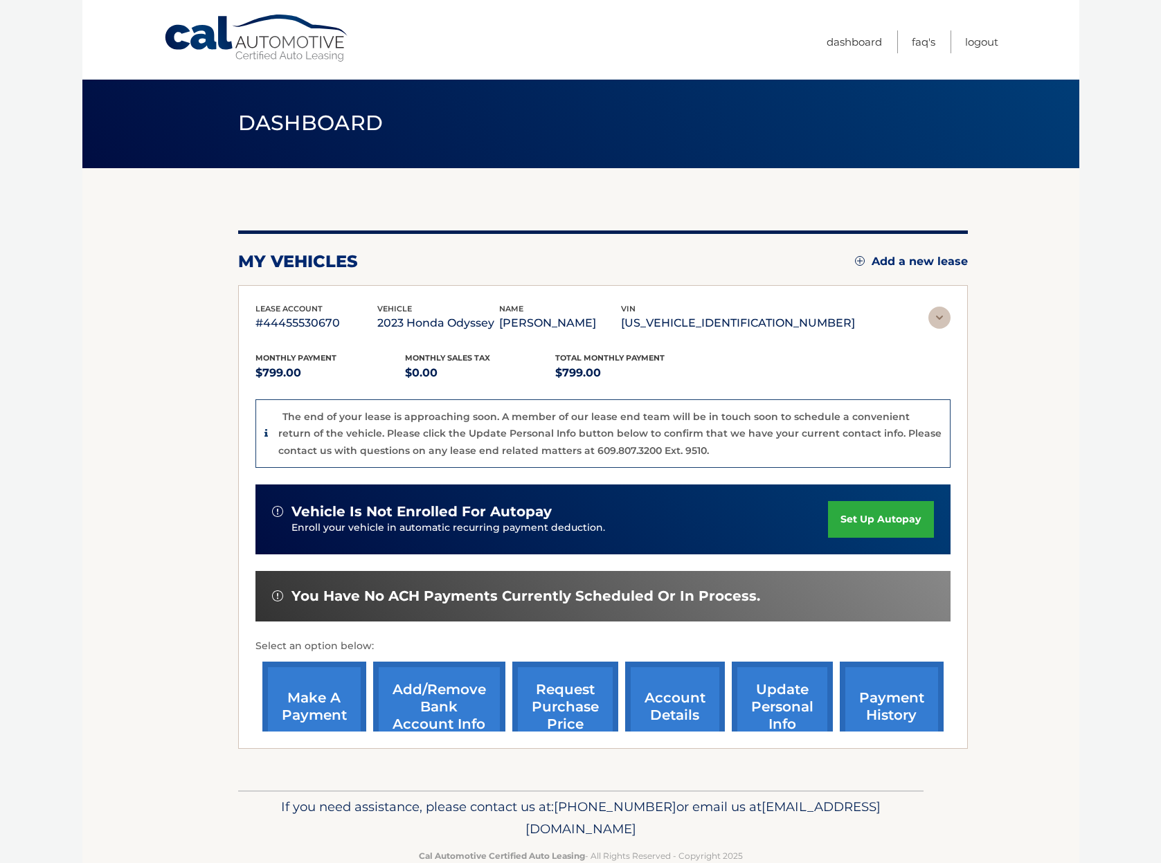  Describe the element at coordinates (314, 707) in the screenshot. I see `a: make a payment` at that location.